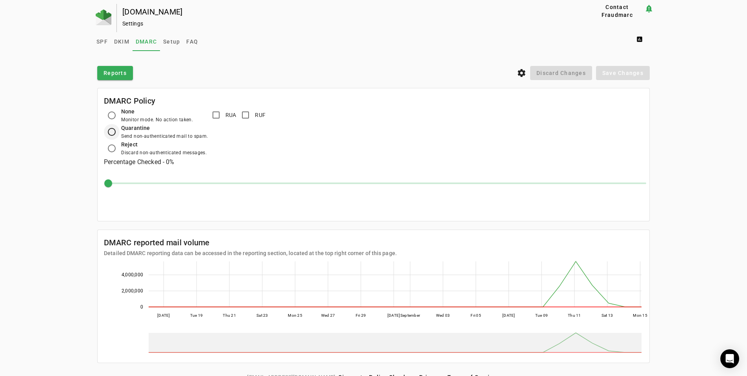 This screenshot has width=747, height=376. I want to click on text: Tue 19, so click(196, 315).